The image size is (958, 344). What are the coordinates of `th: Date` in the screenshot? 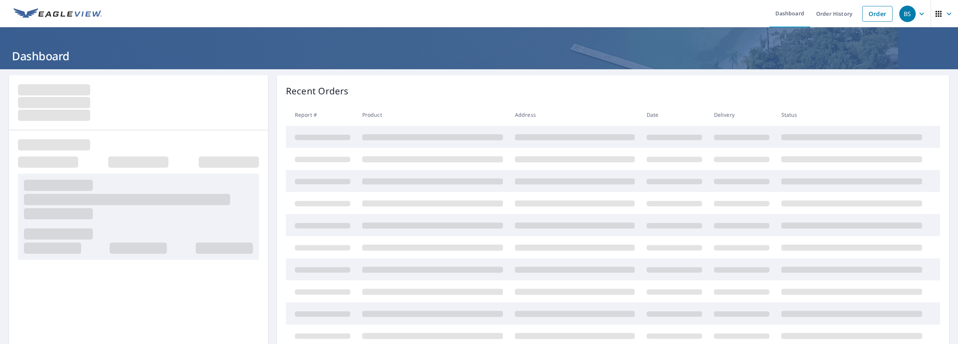 It's located at (674, 115).